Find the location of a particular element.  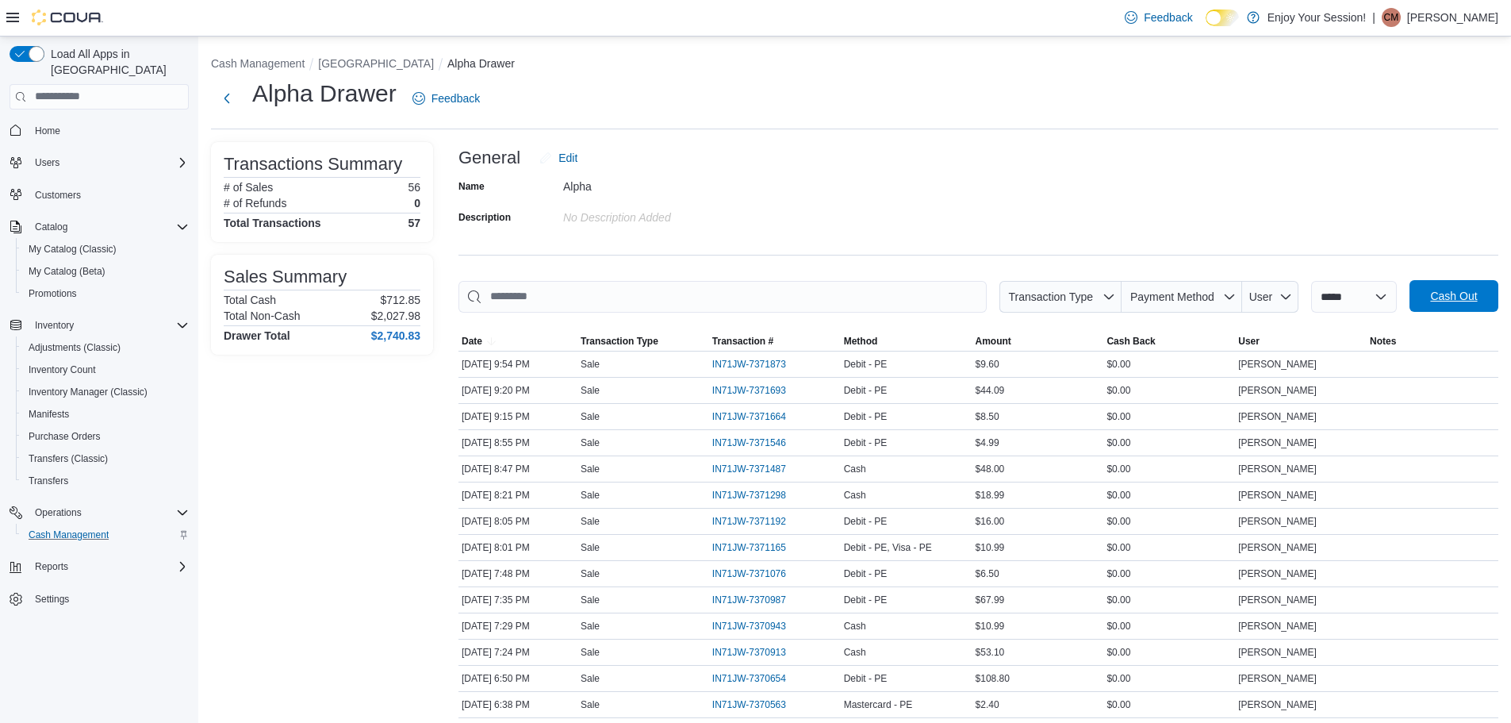

span: Dark Mode is located at coordinates (1206, 26).